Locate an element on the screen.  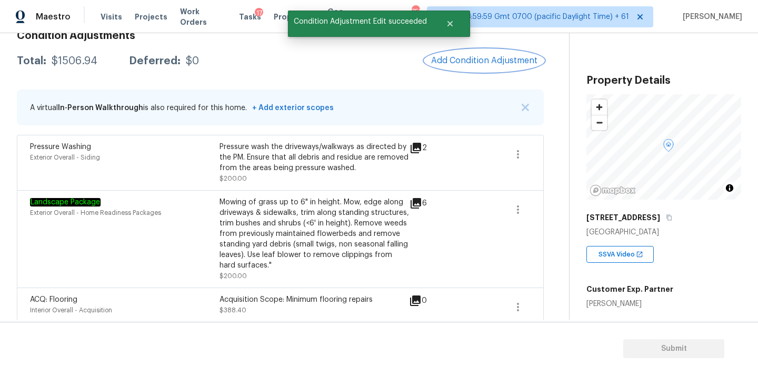
p: A virtual is also required for this home. is located at coordinates (182, 108).